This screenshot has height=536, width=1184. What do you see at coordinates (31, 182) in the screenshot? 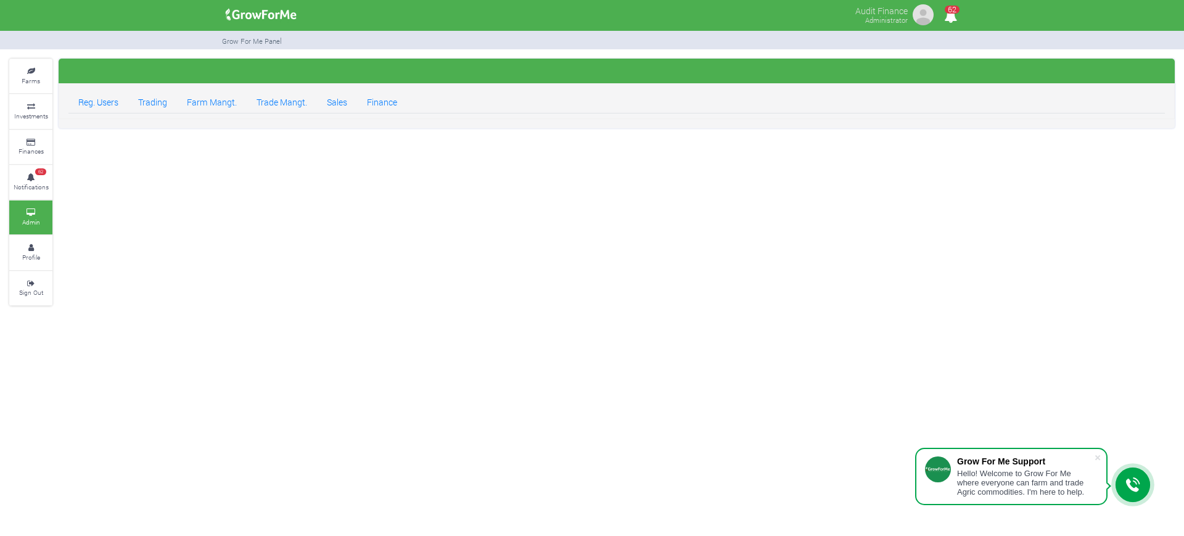
I see `a: 62 Notifications` at bounding box center [31, 182].